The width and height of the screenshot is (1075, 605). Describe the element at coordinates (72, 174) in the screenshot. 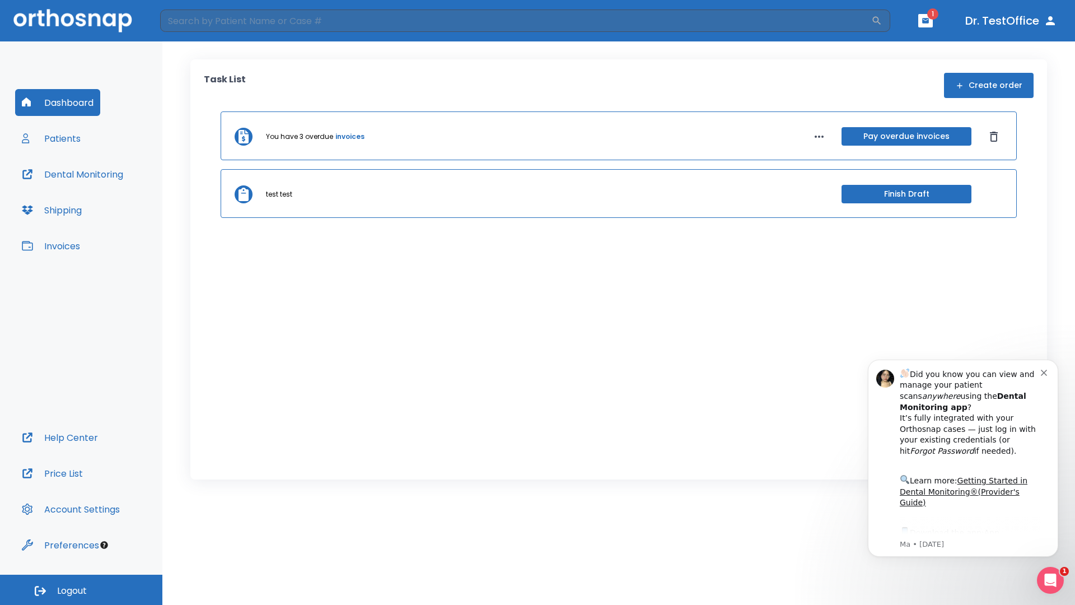

I see `a: Dental Monitoring` at that location.